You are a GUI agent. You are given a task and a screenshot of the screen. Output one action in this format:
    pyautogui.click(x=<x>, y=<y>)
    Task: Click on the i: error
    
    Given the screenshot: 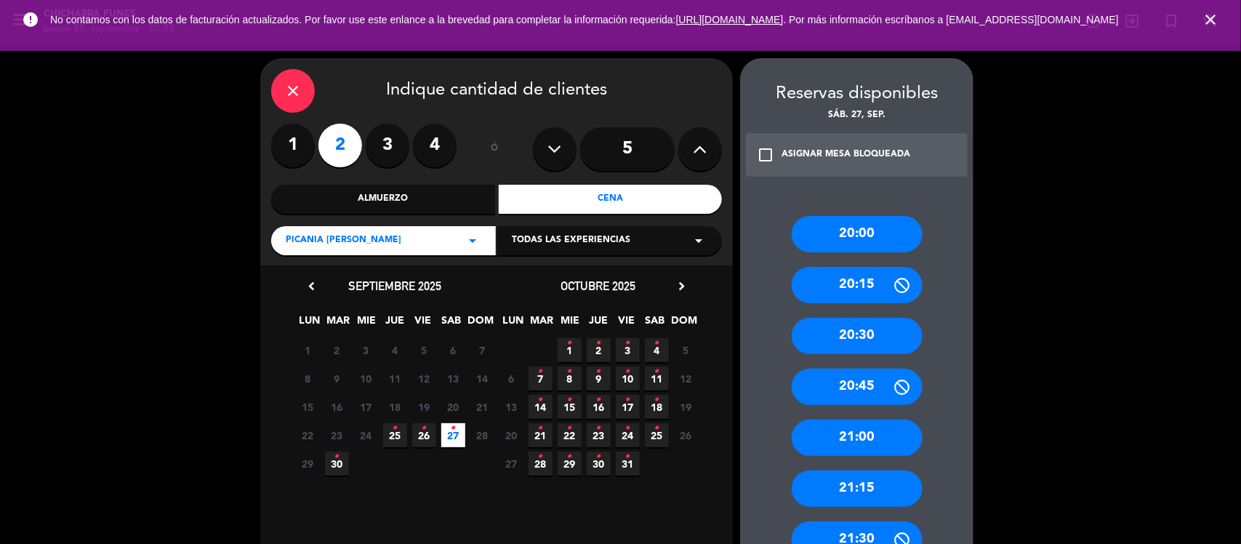 What is the action you would take?
    pyautogui.click(x=31, y=20)
    